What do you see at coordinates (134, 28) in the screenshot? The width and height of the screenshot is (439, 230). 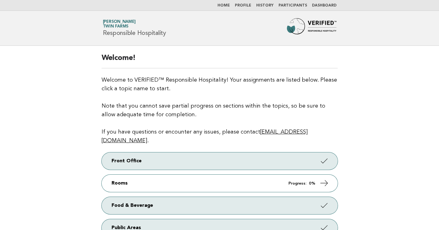 I see `h1: Responsible Hospitality` at bounding box center [134, 28].